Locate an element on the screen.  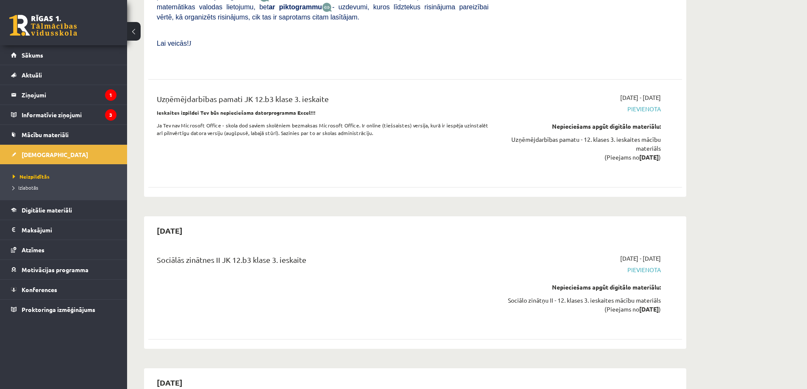
img: wKvN42sLe3LLwAAAABJRU5ErkJggg== is located at coordinates (327, 7).